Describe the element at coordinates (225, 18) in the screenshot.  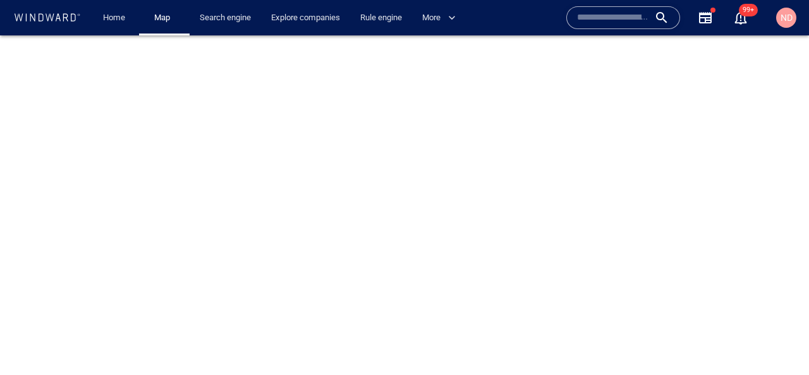
I see `button: Search engine` at that location.